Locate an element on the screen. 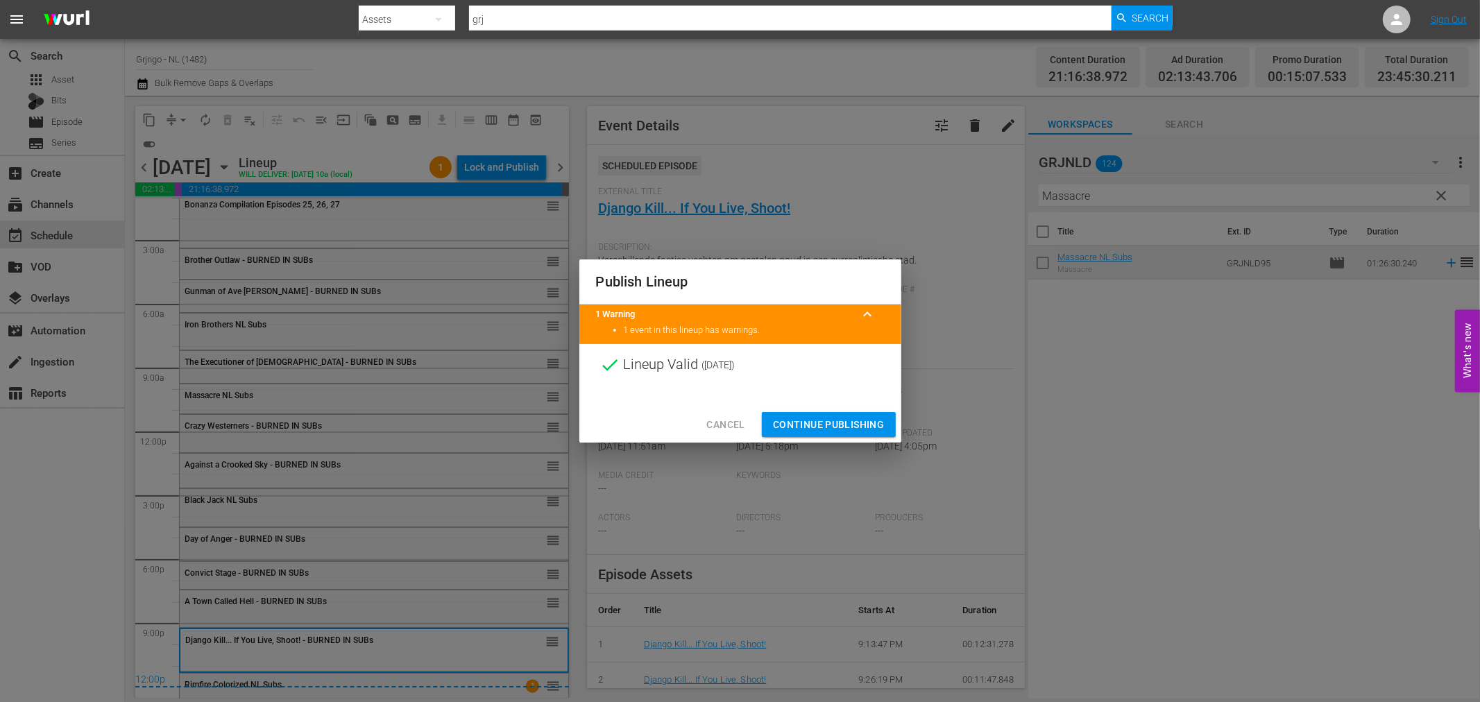 The width and height of the screenshot is (1480, 702). div: Lineup Valid is located at coordinates (740, 365).